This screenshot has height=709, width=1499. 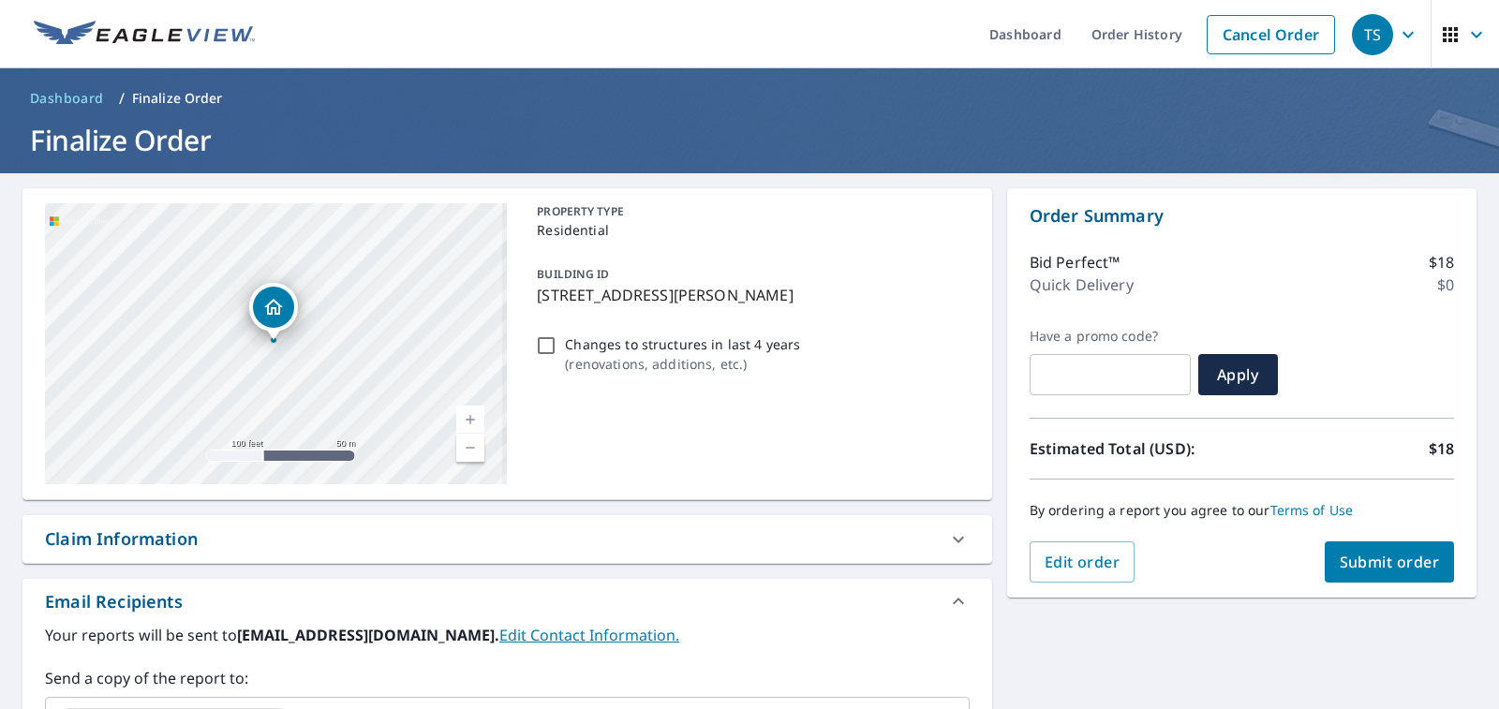 I want to click on label: Send a copy of the report to:, so click(x=507, y=678).